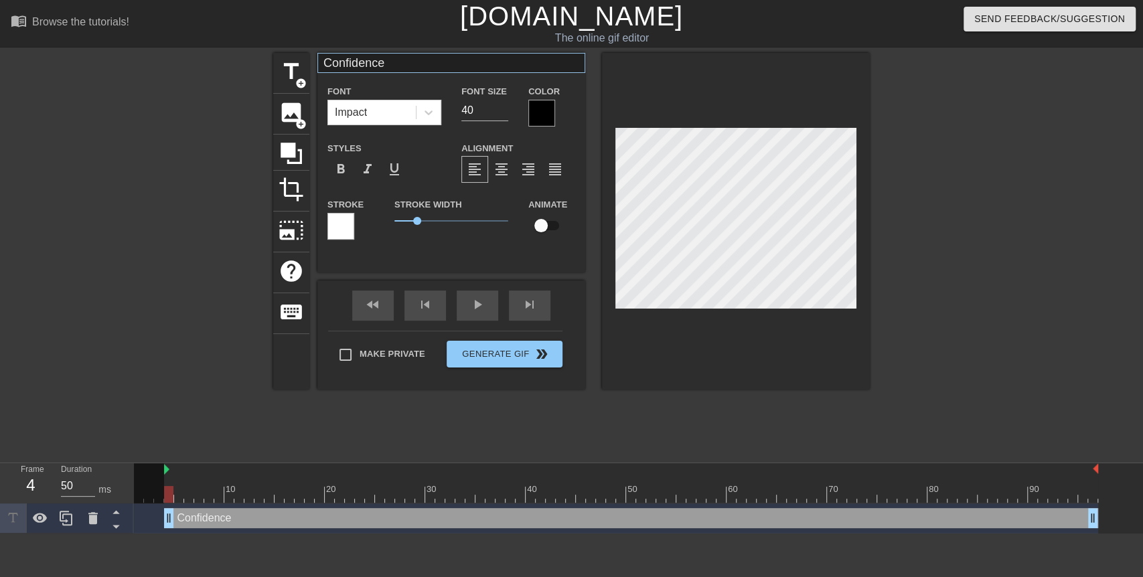 This screenshot has width=1143, height=577. I want to click on span: Generate Gif, so click(504, 354).